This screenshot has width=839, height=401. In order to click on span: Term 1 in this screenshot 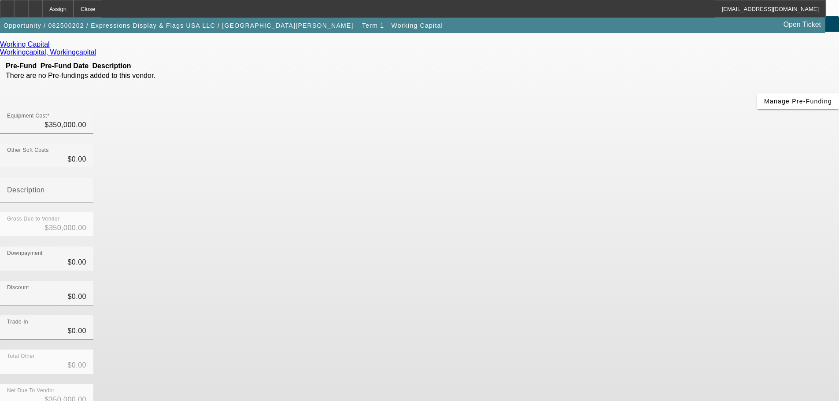, I will do `click(373, 26)`.